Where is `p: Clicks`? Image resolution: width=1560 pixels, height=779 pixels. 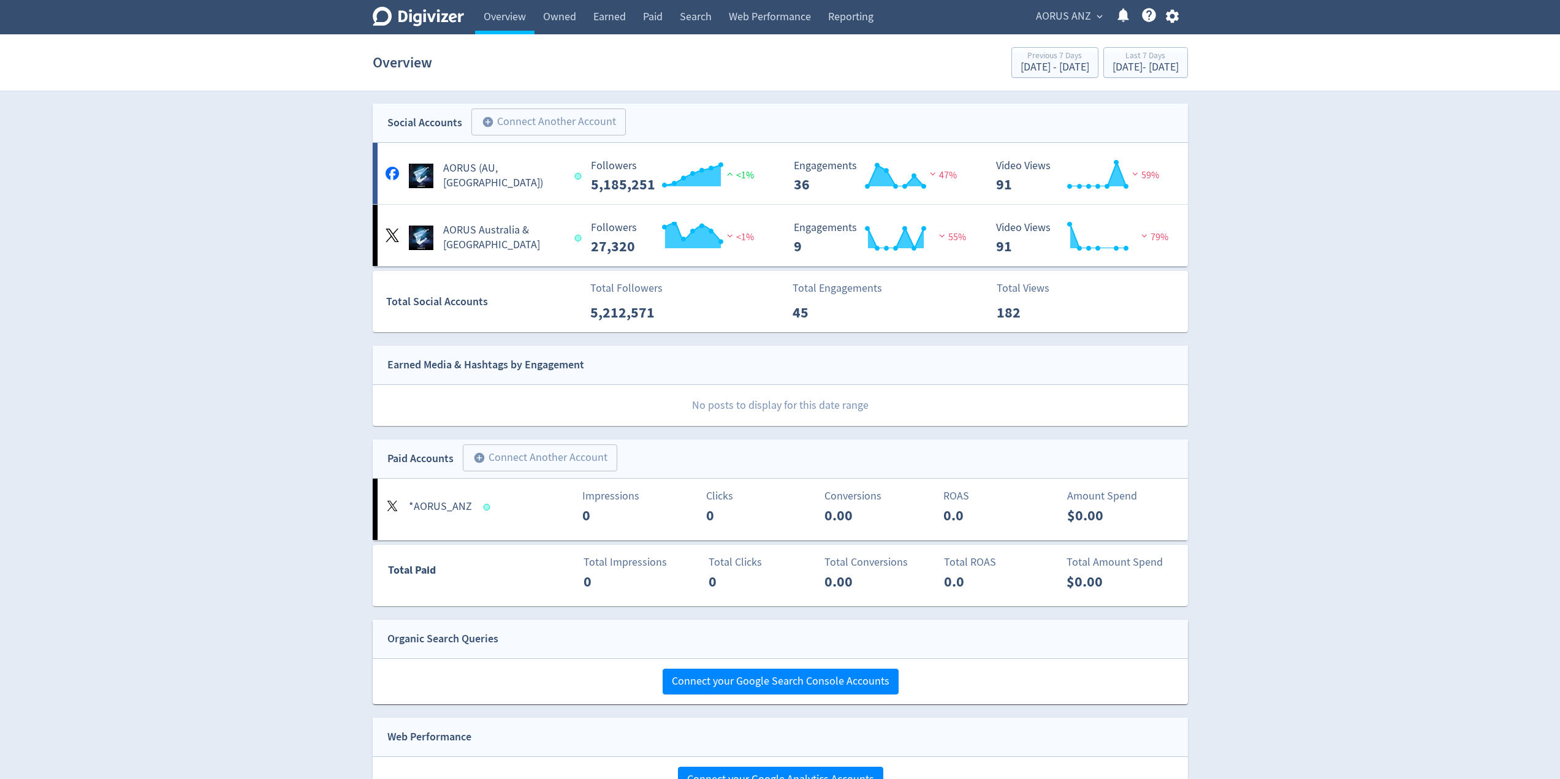 p: Clicks is located at coordinates (761, 496).